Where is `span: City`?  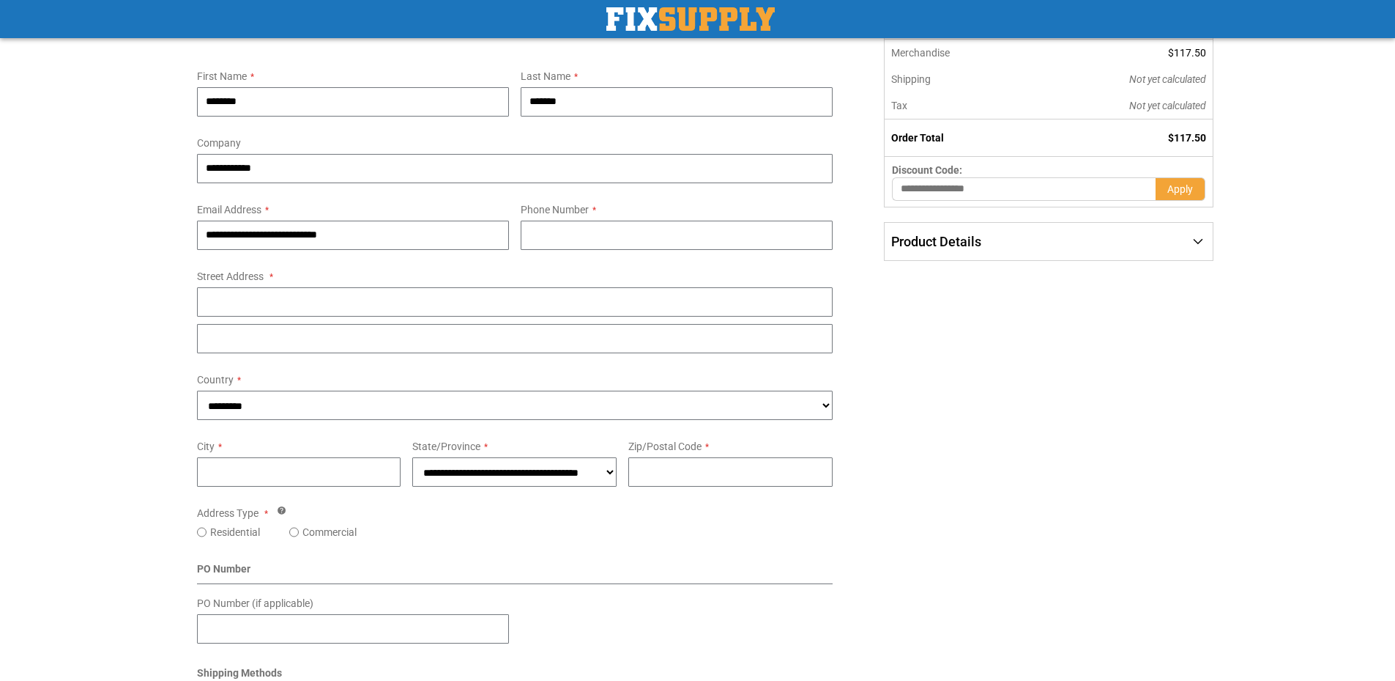 span: City is located at coordinates (206, 446).